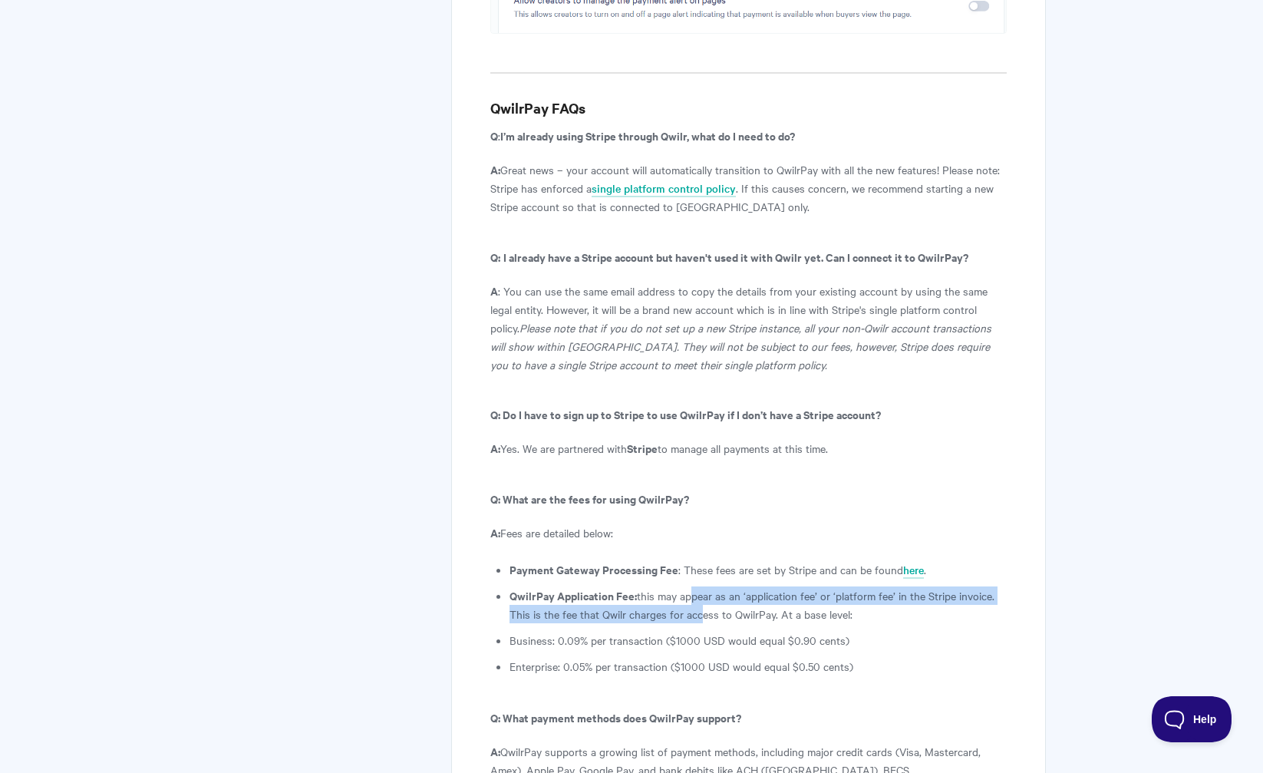 This screenshot has width=1263, height=773. I want to click on b: Q: What payment methods does QwilrPay support?, so click(616, 717).